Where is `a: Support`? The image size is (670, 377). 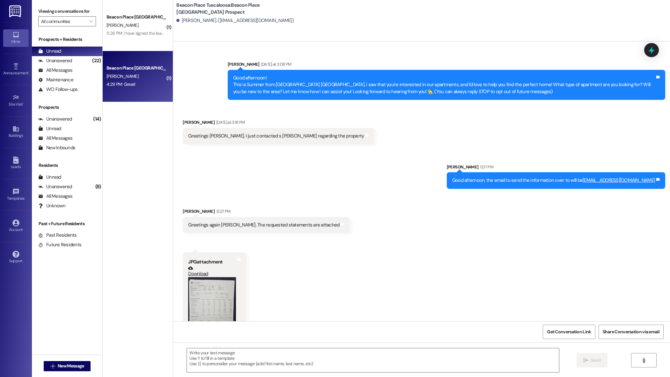
a: Support is located at coordinates (16, 257).